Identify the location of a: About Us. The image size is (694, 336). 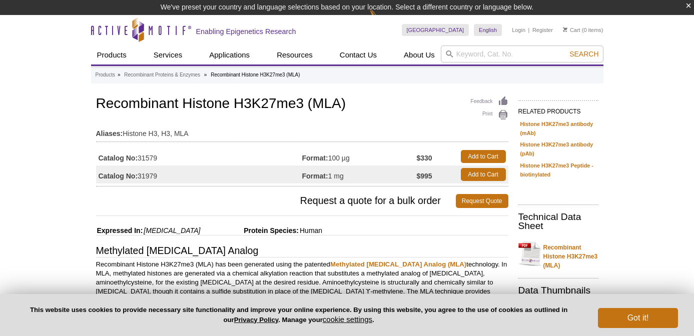
(420, 55).